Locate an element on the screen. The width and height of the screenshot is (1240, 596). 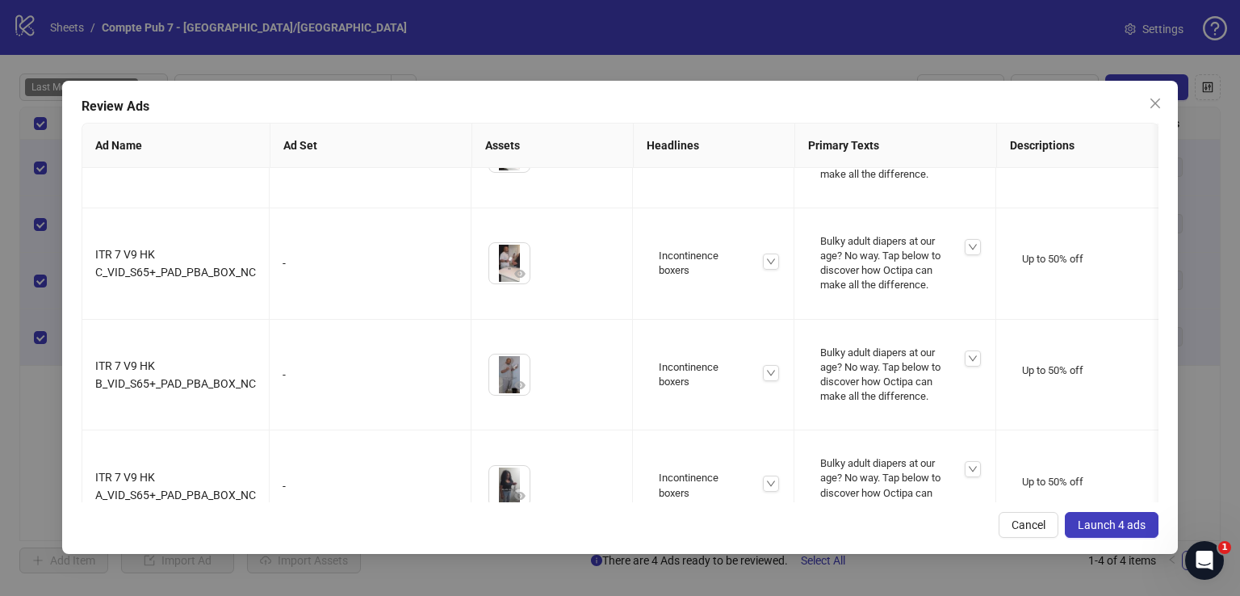
button: Cancel is located at coordinates (1028, 525).